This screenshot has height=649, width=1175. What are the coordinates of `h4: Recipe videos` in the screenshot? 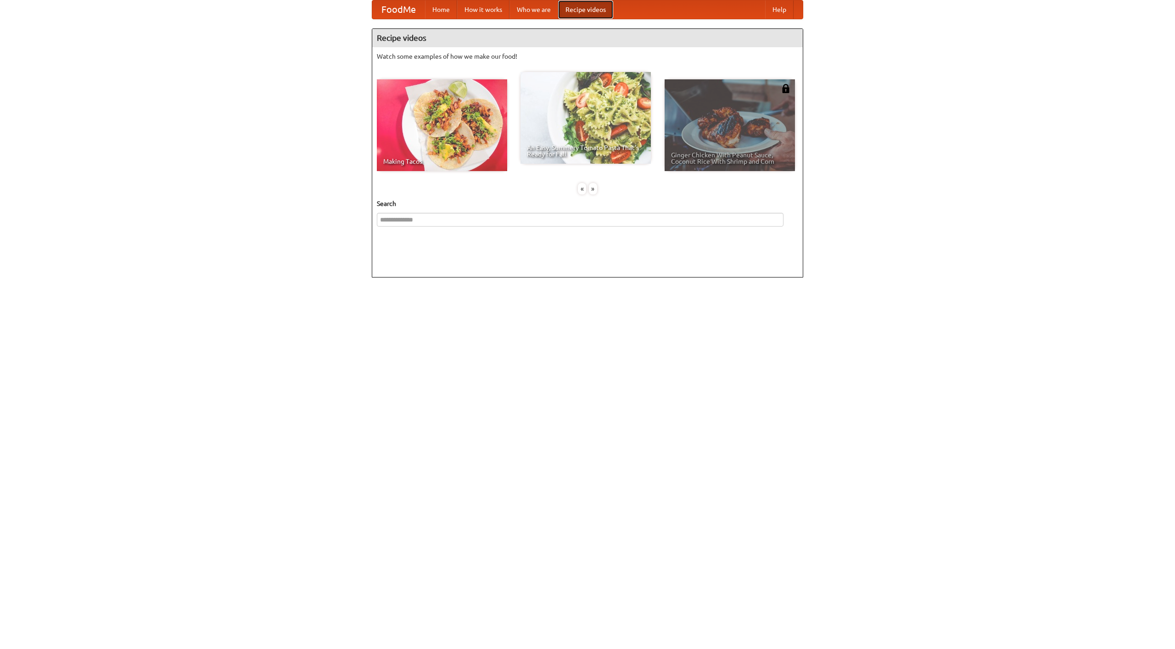 It's located at (587, 38).